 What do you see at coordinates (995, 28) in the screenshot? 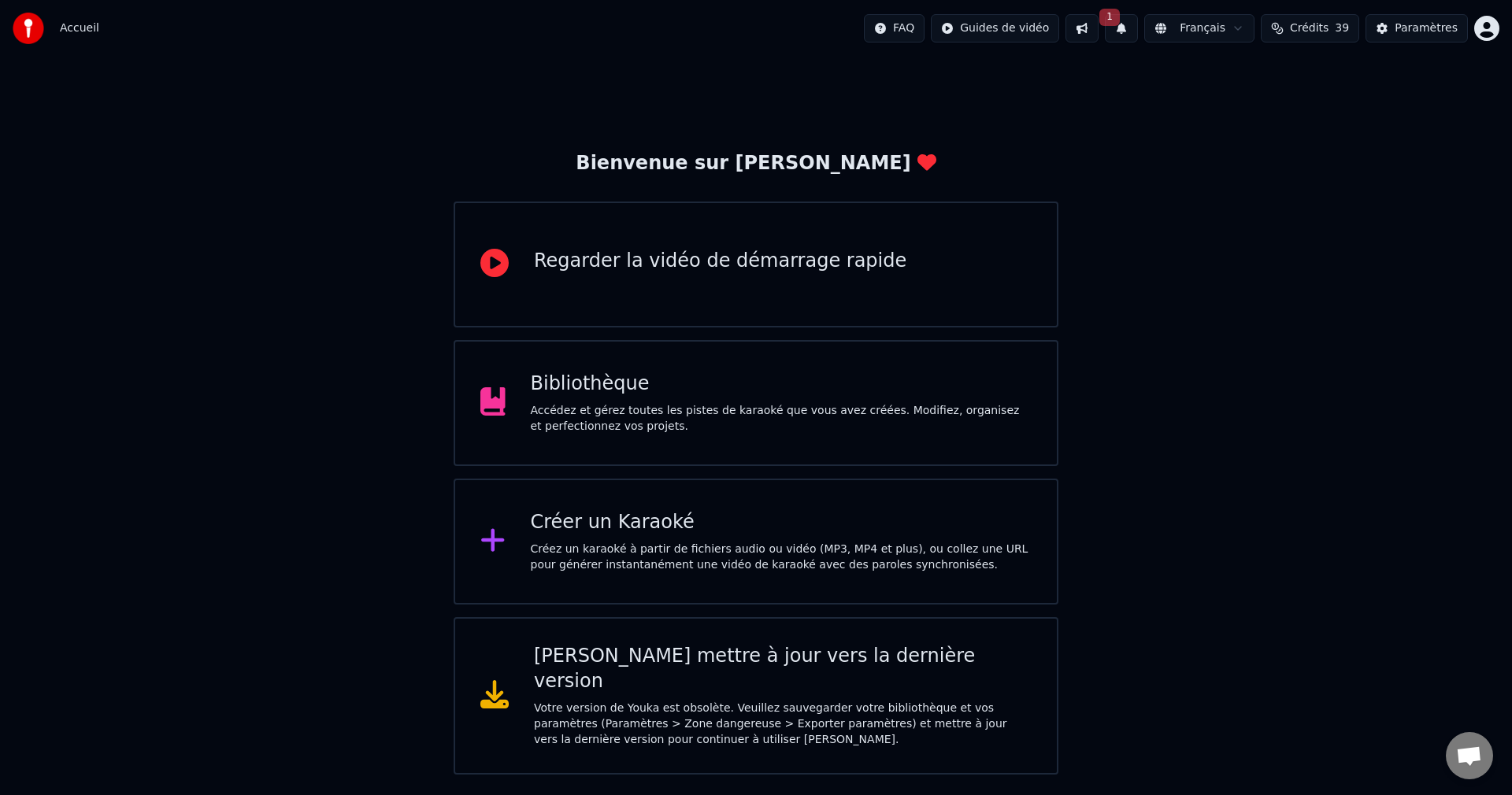
I see `button: Guides de vidéo` at bounding box center [995, 28].